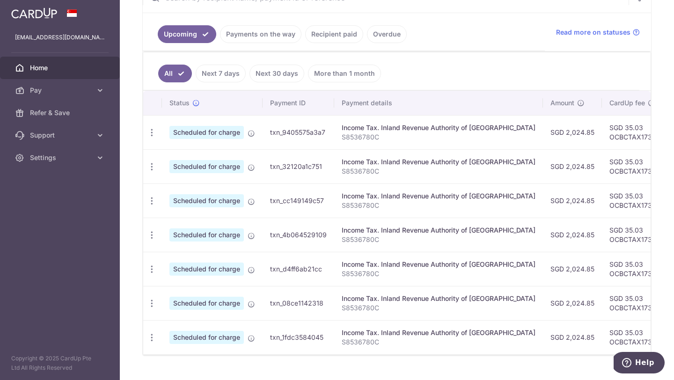  What do you see at coordinates (175, 74) in the screenshot?
I see `a: All` at bounding box center [175, 74].